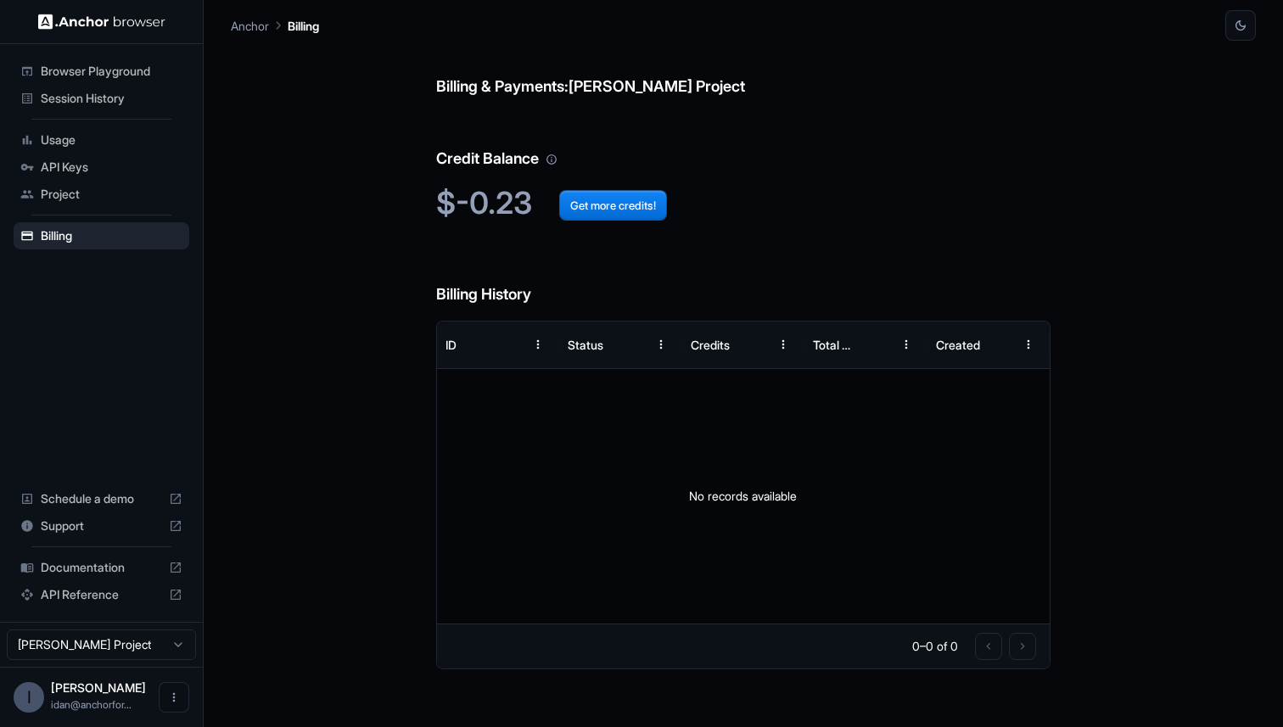 The image size is (1283, 727). I want to click on div: Documentation, so click(101, 568).